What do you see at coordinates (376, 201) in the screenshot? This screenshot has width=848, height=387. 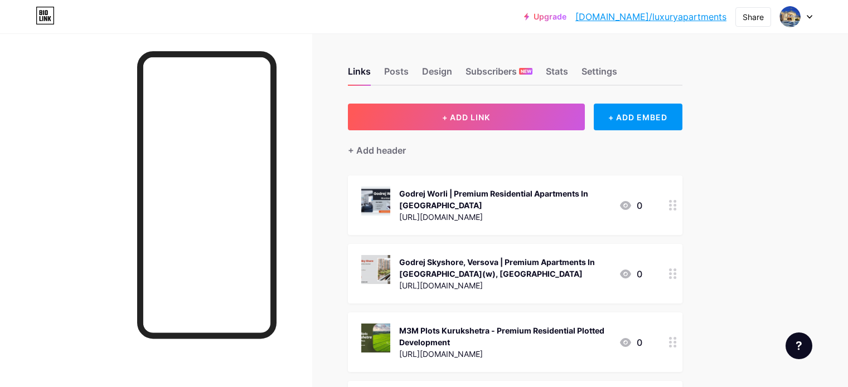 I see `img: Godrej Worli | Premium Residential Apartments In Mumbai` at bounding box center [376, 201].